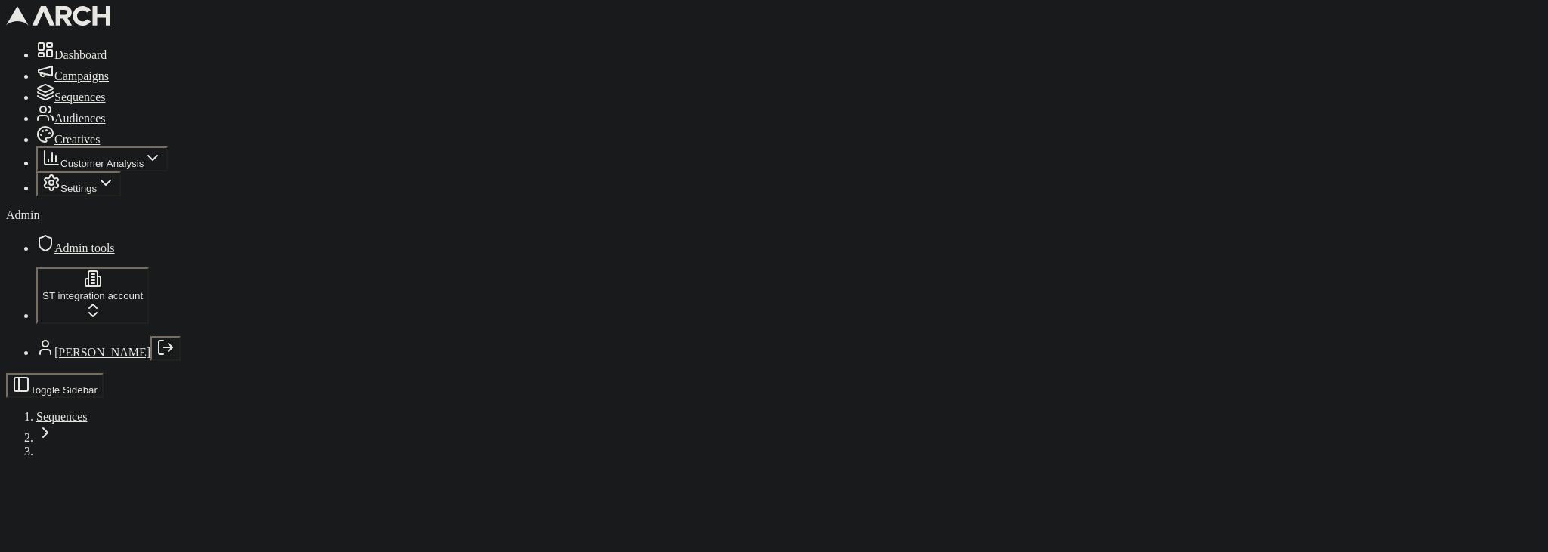  I want to click on span: Dashboard, so click(80, 54).